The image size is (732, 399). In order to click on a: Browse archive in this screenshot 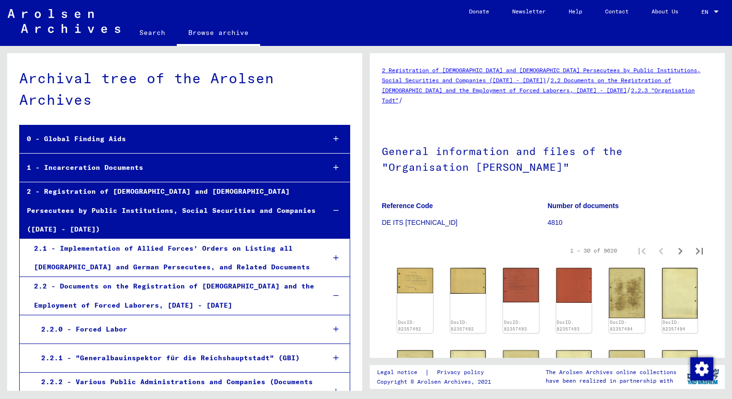, I will do `click(218, 34)`.